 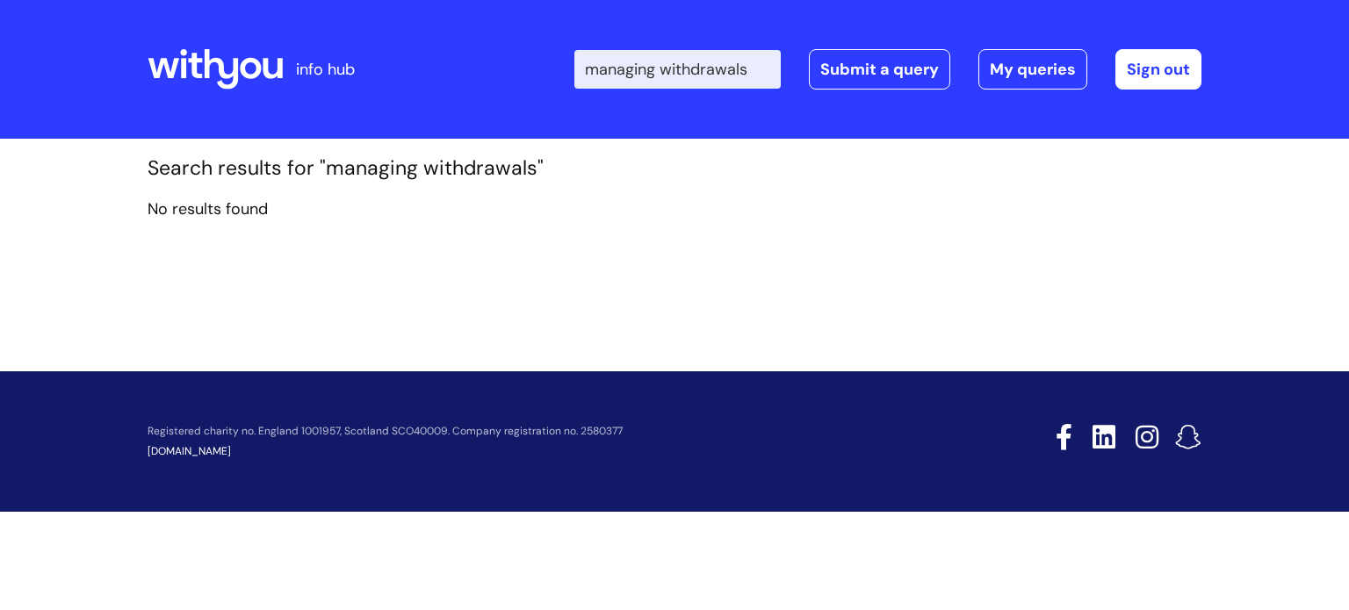 I want to click on a: My queries, so click(x=1033, y=69).